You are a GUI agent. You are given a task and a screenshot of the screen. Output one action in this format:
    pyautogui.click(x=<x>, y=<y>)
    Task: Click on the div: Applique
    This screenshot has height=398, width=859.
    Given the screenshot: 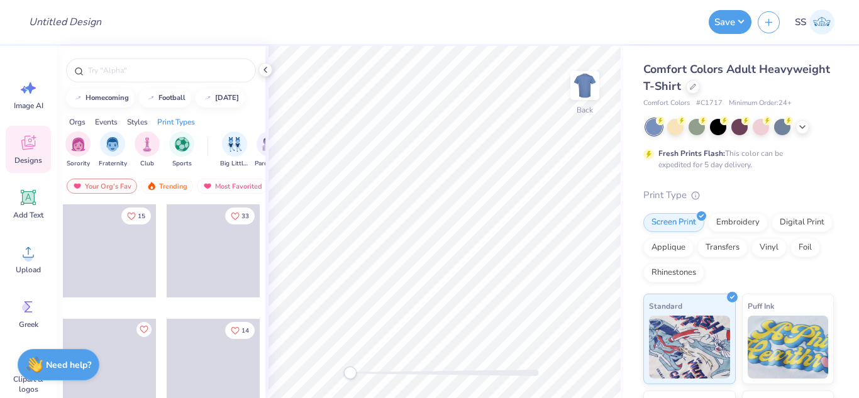 What is the action you would take?
    pyautogui.click(x=669, y=248)
    